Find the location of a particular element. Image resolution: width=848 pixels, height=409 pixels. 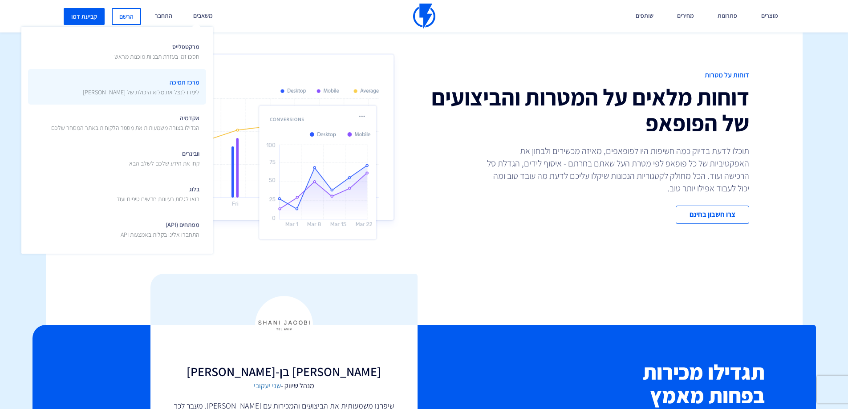

span: דוחות על מטרות is located at coordinates (590, 75).